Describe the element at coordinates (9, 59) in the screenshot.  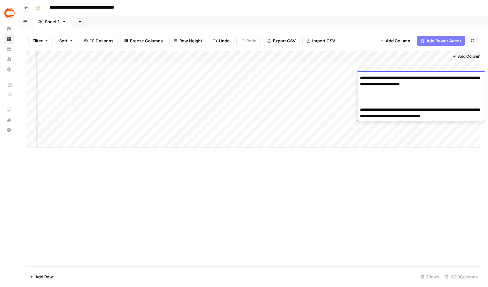
I see `a: Usage` at that location.